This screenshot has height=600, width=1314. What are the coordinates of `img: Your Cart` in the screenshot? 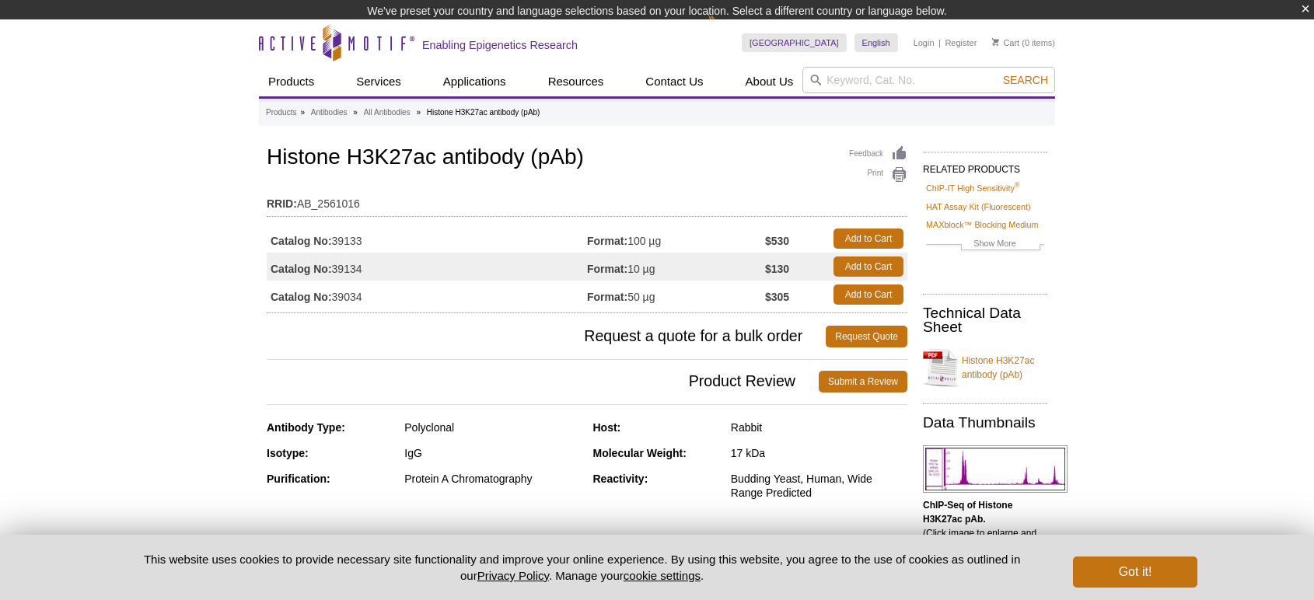 It's located at (995, 42).